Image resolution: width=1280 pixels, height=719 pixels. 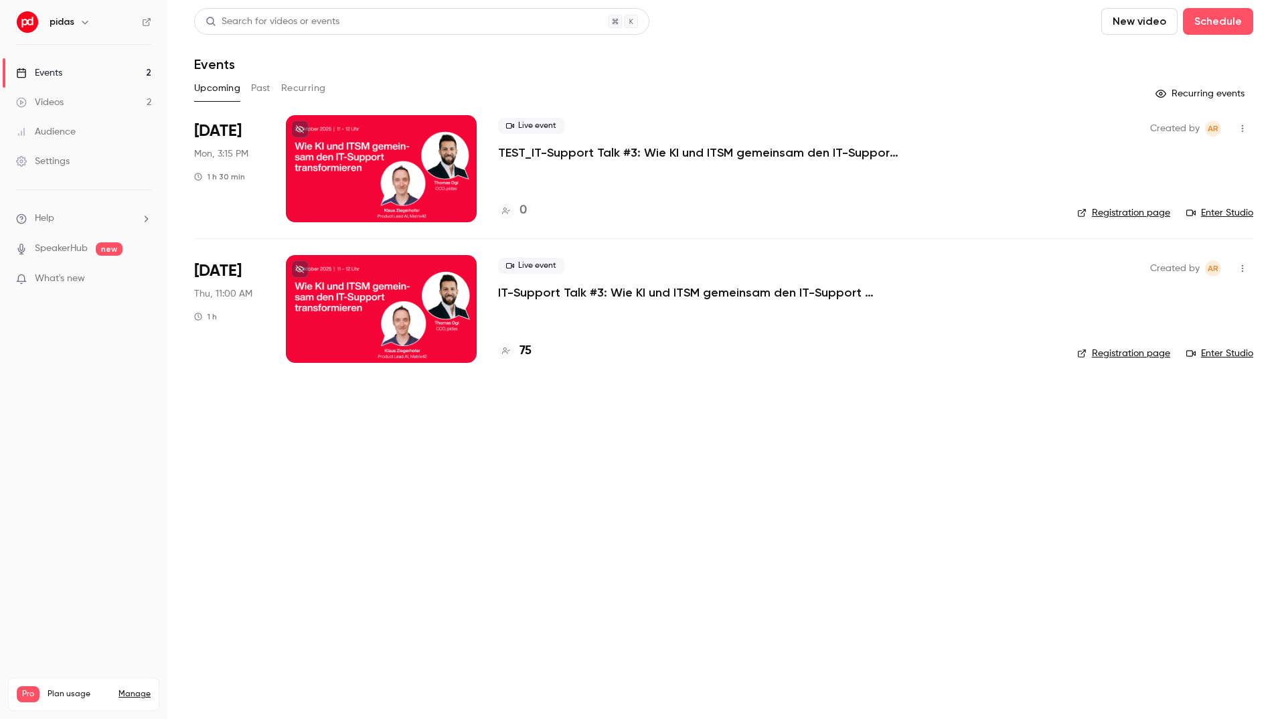 What do you see at coordinates (217, 88) in the screenshot?
I see `button: Upcoming` at bounding box center [217, 88].